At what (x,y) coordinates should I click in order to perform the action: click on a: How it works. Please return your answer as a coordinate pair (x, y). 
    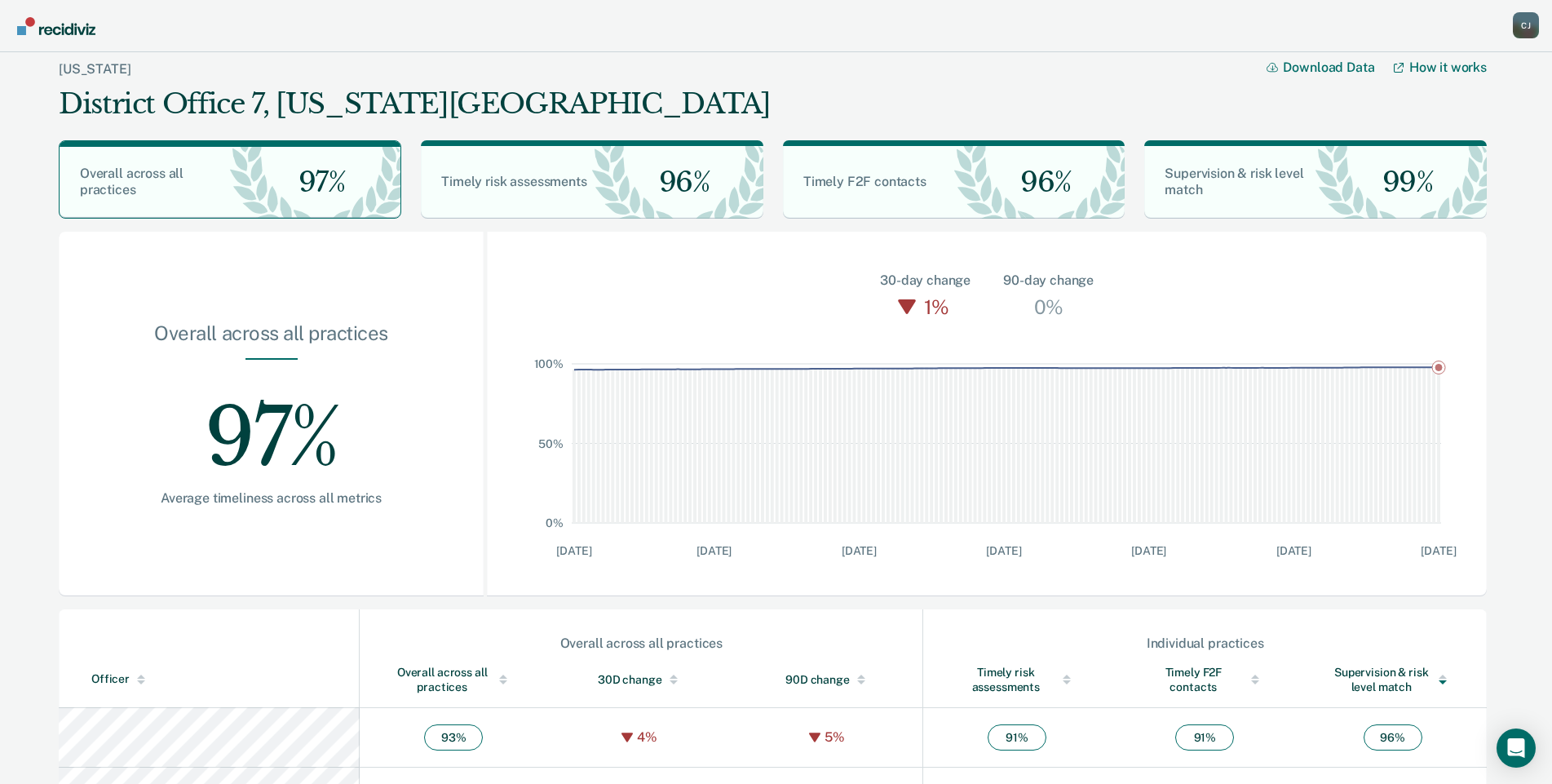
    Looking at the image, I should click on (1441, 66).